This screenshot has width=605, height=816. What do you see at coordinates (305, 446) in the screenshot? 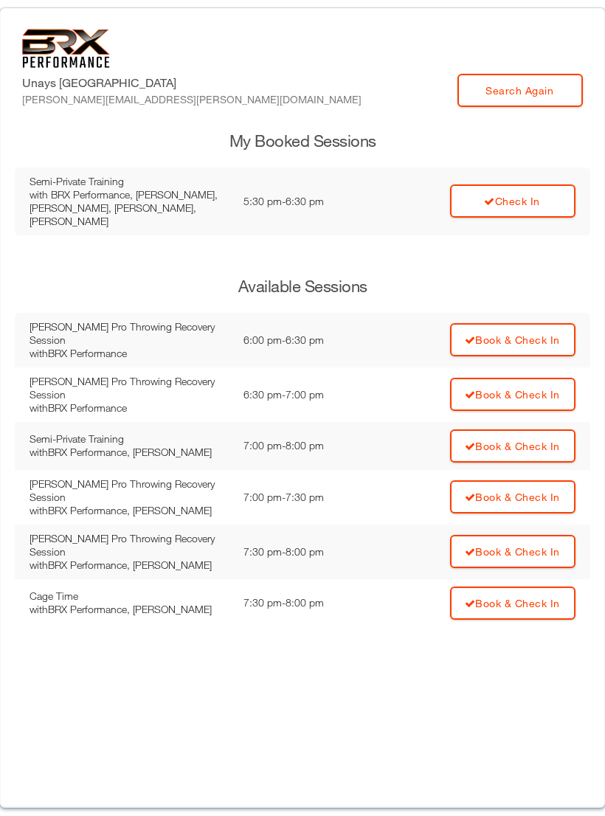
I see `td: 7:00 pm - 8:00 pm` at bounding box center [305, 446].